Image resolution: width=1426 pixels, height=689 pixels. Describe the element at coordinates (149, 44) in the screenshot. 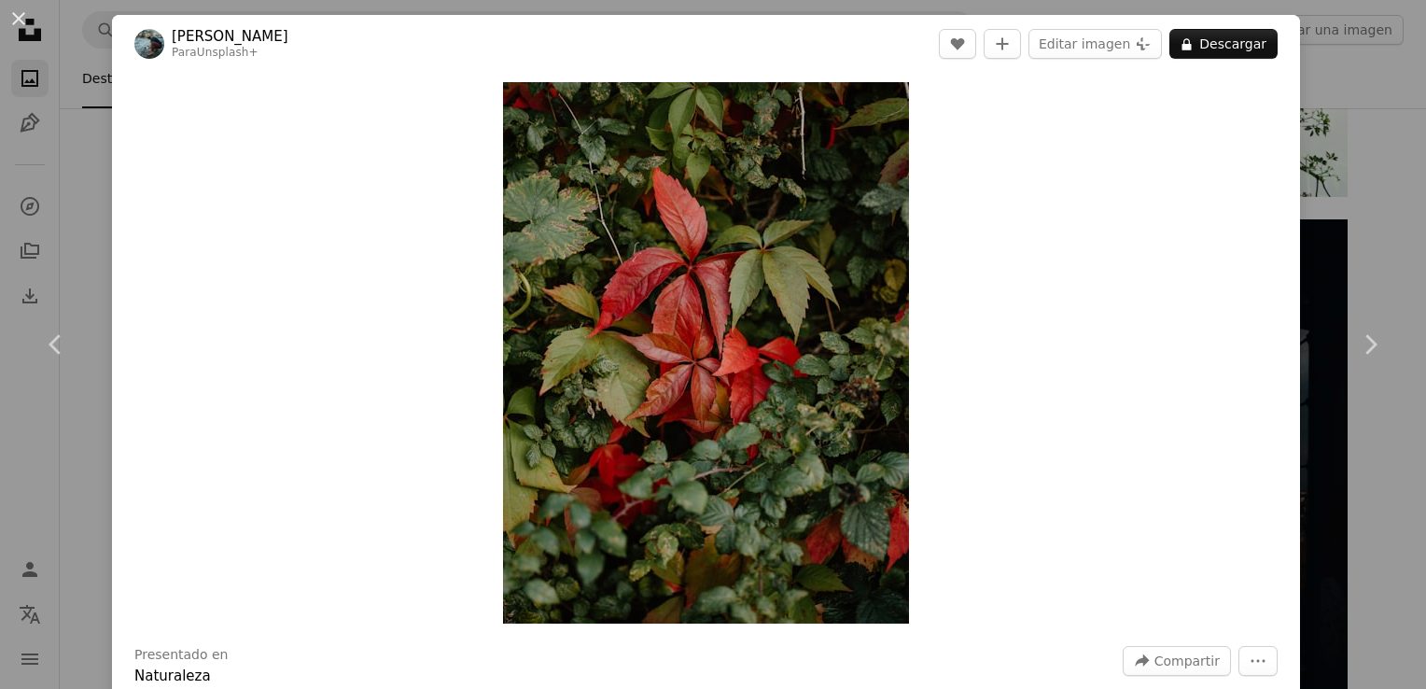

I see `a: Ve al perfil de Annie Spratt` at that location.